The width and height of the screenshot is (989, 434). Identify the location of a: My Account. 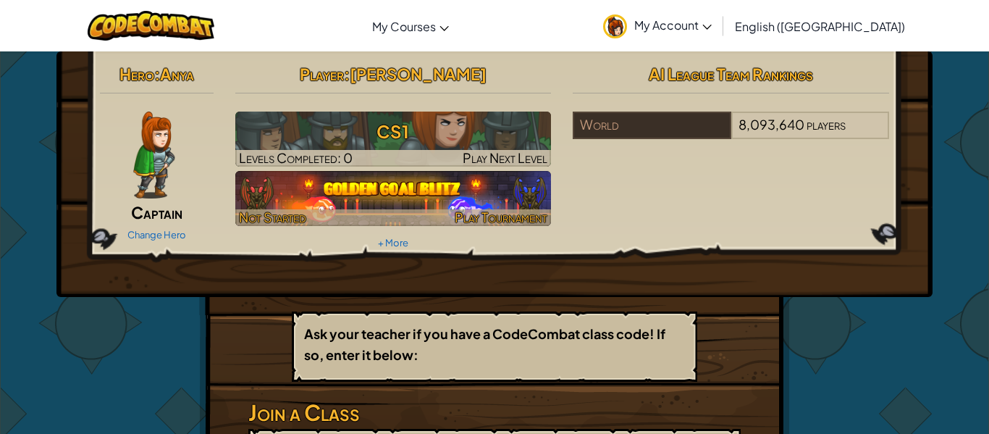
(658, 25).